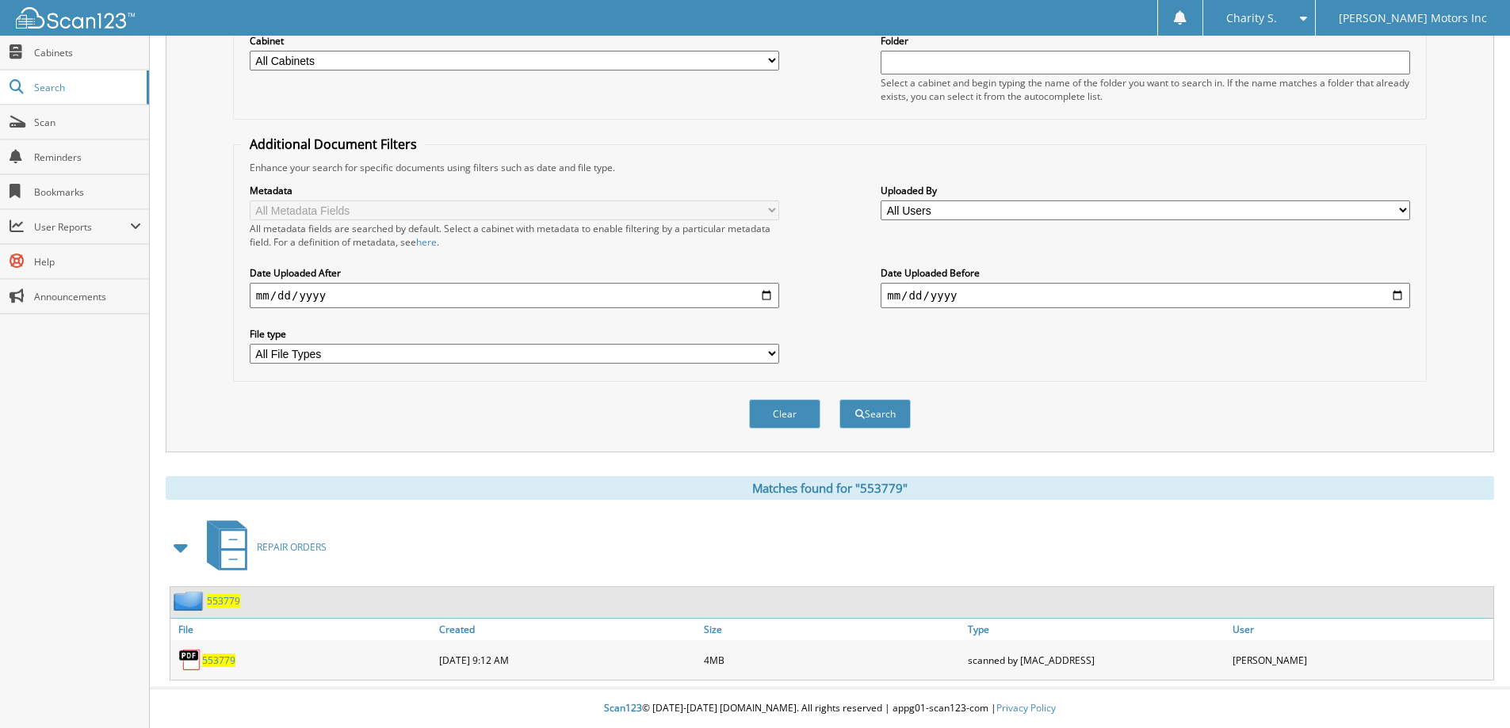  I want to click on a: Type, so click(1096, 629).